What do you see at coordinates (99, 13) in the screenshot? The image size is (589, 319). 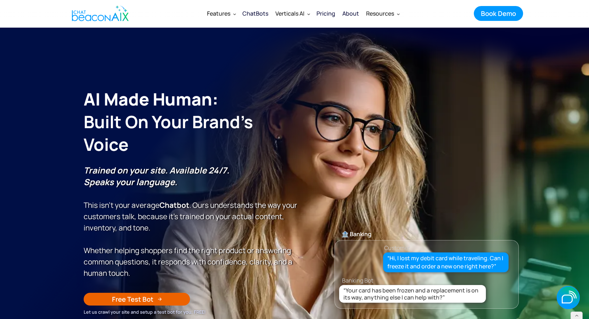 I see `a: home` at bounding box center [99, 13].